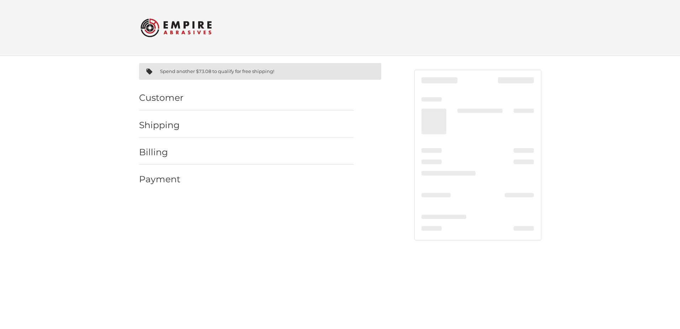  What do you see at coordinates (160, 179) in the screenshot?
I see `h2: Payment` at bounding box center [160, 179].